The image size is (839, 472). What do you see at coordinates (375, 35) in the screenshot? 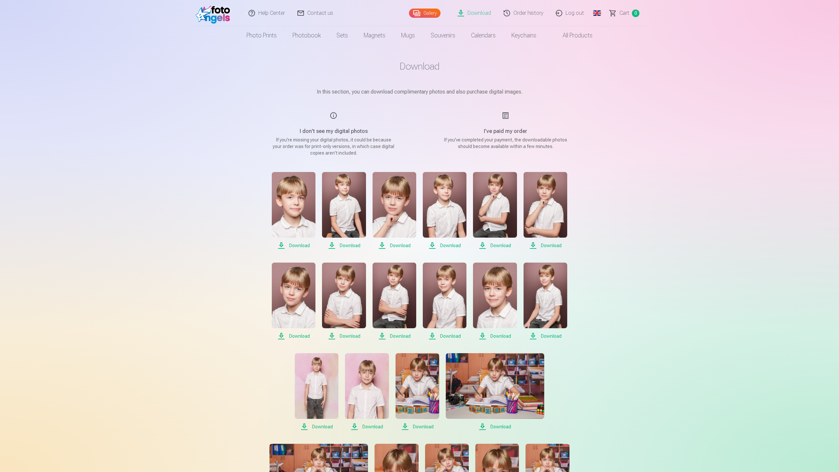
I see `a: Magnets` at bounding box center [375, 35].